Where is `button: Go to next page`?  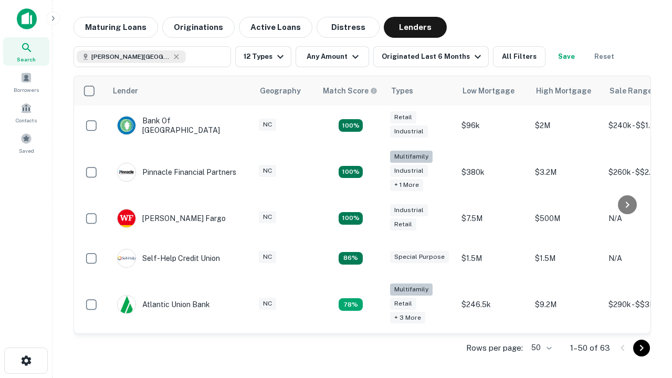
button: Go to next page is located at coordinates (641, 348).